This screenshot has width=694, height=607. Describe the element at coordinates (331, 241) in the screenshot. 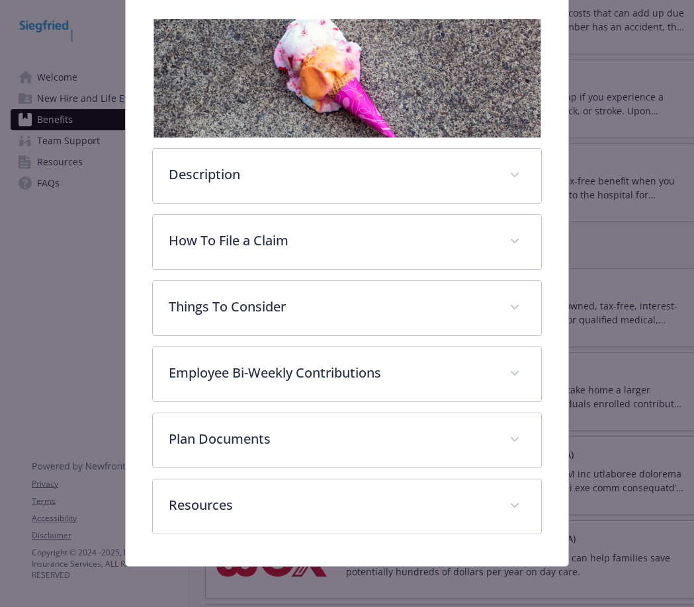

I see `p: How To File a Claim` at that location.